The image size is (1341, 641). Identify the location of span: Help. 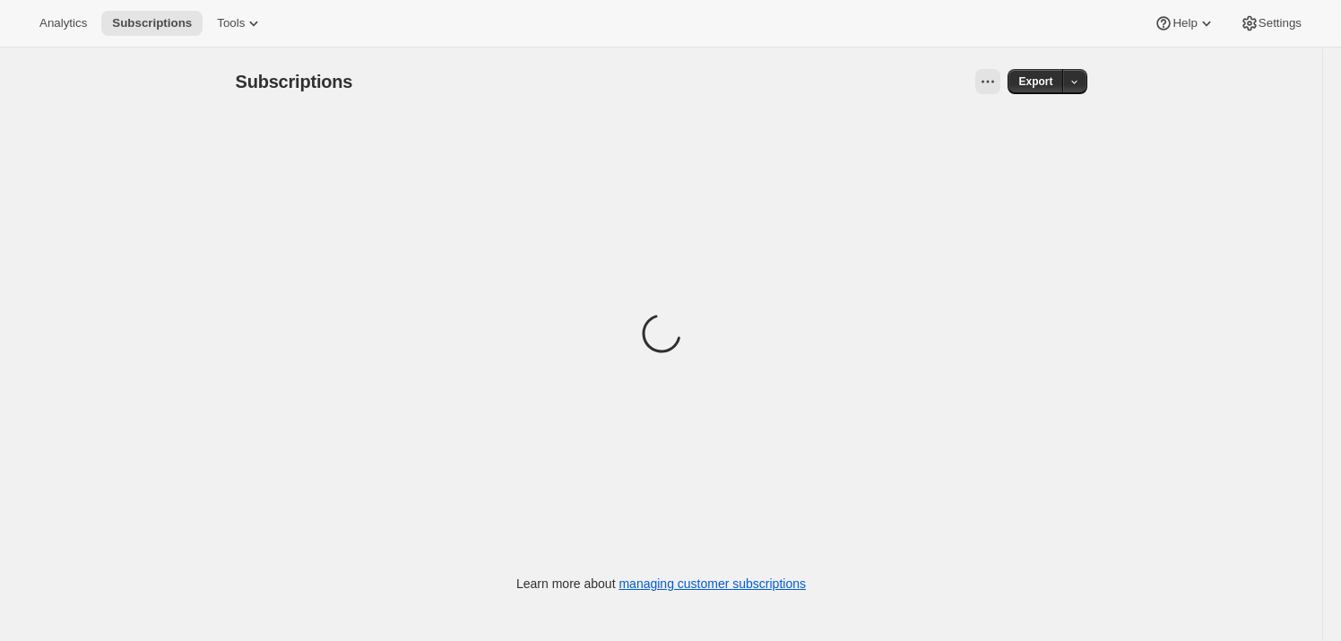
(1184, 23).